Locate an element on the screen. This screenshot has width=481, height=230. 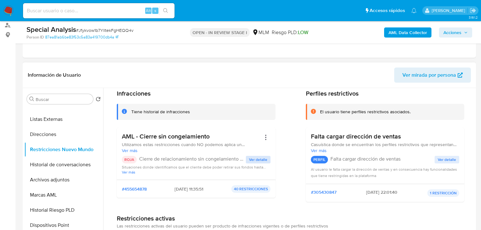
button: search-icon is located at coordinates (165, 11).